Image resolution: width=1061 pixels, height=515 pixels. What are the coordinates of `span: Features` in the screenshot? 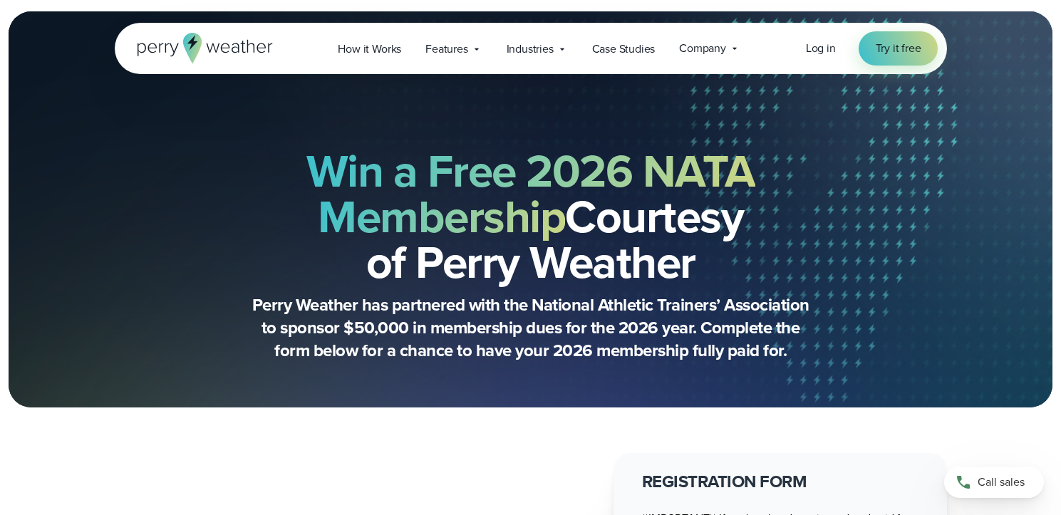 It's located at (446, 49).